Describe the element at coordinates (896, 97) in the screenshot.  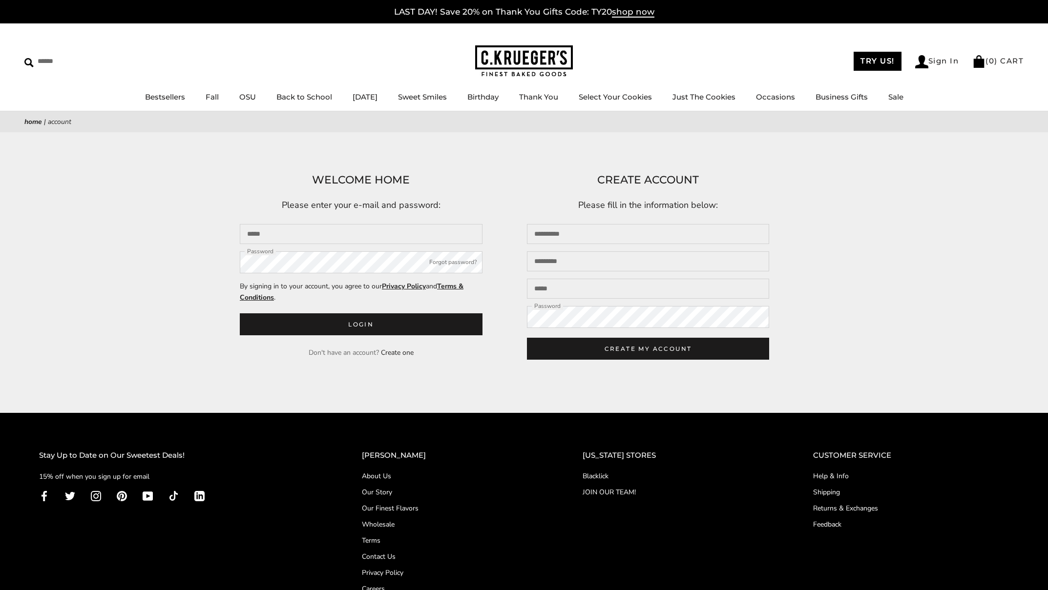
I see `a: Sale` at that location.